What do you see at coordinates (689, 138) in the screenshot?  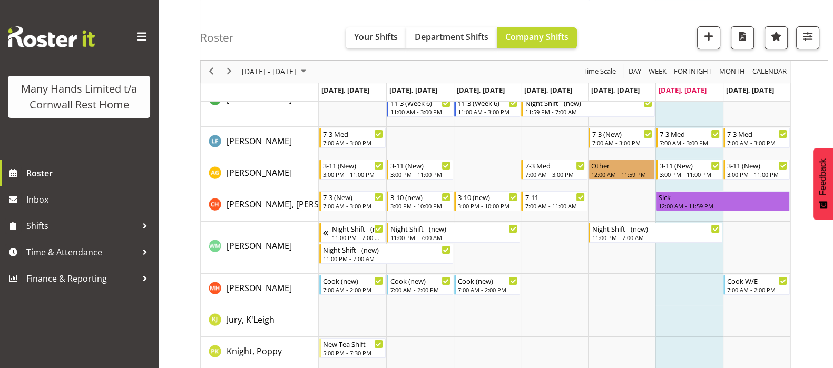 I see `div: Flynn, Leeane"s event - 7-3 Med Begin From Saturday, August 16, 2025 at 7:00:00 AM GMT+12:00 Ends...` at bounding box center [689, 138].